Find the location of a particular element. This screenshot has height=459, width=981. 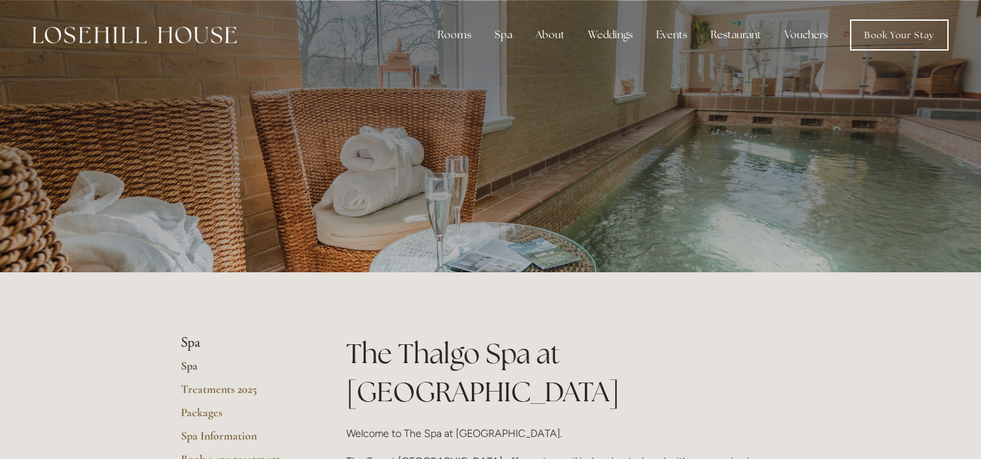

div: Weddings is located at coordinates (610, 35).